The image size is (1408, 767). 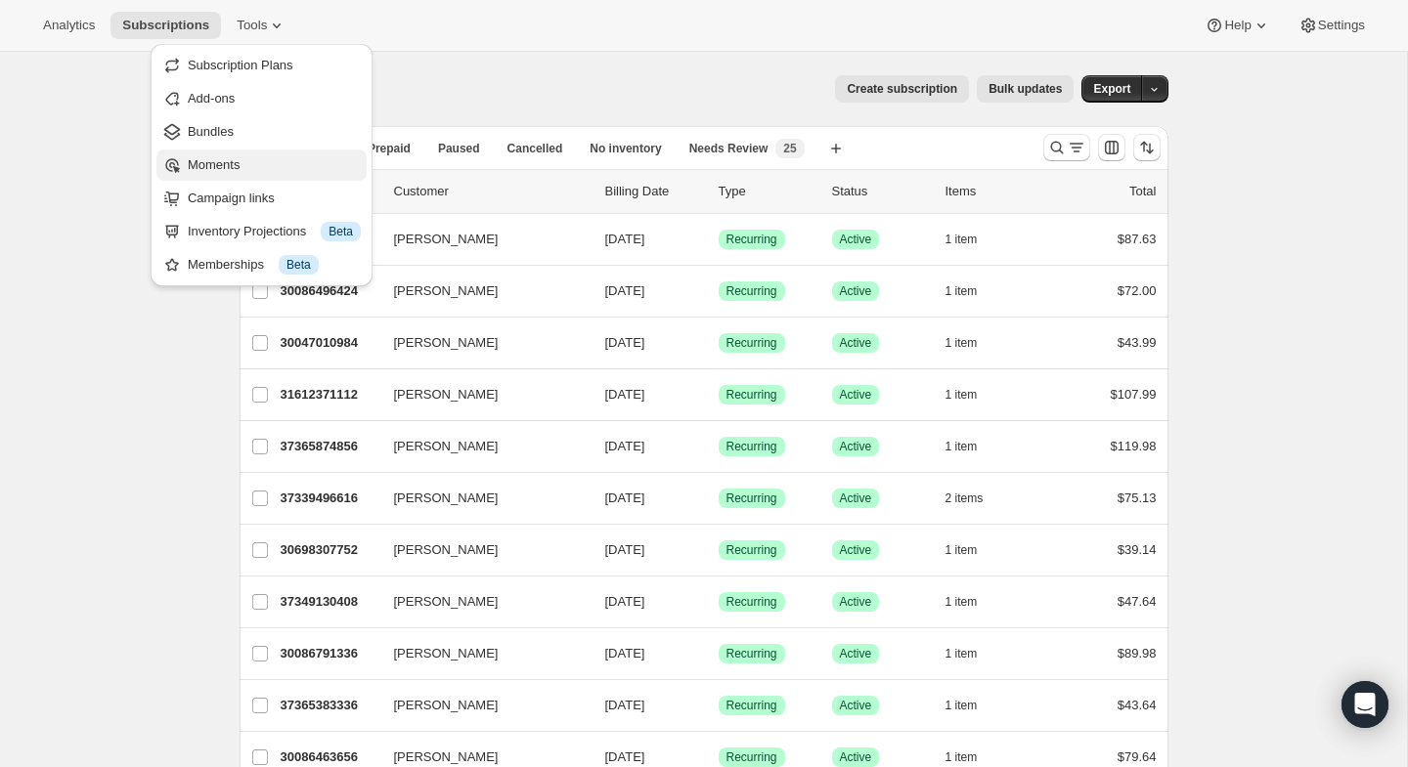 I want to click on button: Customize table column order and visibility, so click(x=1111, y=148).